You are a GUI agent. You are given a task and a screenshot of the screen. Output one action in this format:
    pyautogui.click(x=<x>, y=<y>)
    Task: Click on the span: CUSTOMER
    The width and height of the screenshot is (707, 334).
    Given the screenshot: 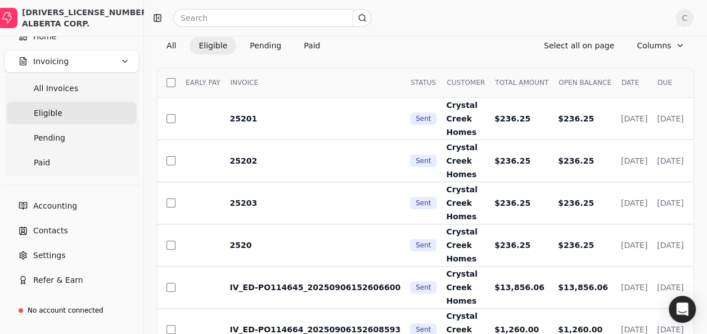 What is the action you would take?
    pyautogui.click(x=466, y=83)
    